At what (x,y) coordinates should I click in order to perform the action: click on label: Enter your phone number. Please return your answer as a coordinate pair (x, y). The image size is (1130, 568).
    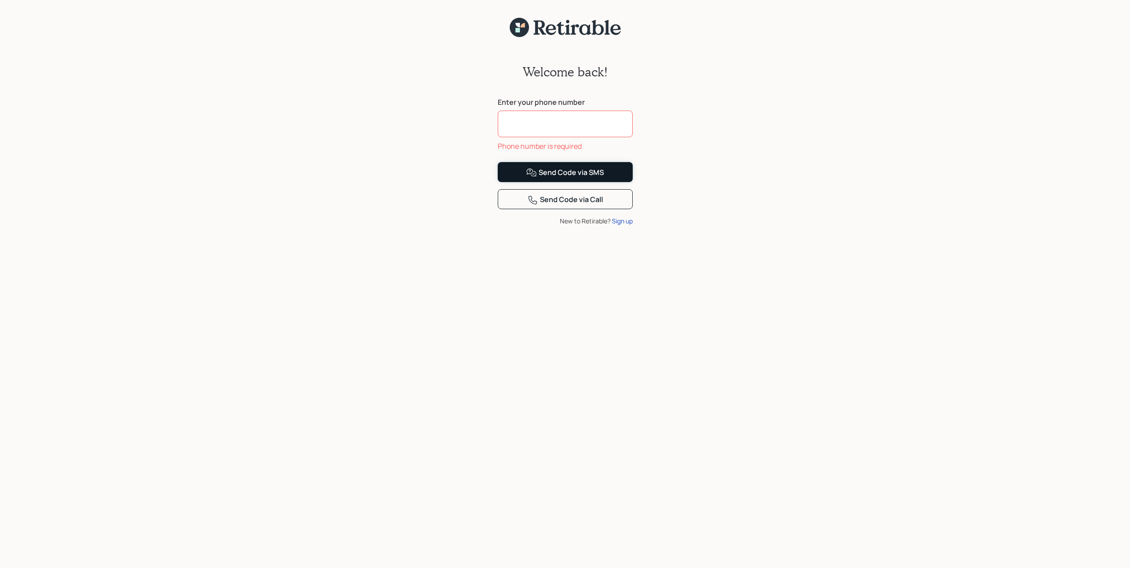
    Looking at the image, I should click on (565, 102).